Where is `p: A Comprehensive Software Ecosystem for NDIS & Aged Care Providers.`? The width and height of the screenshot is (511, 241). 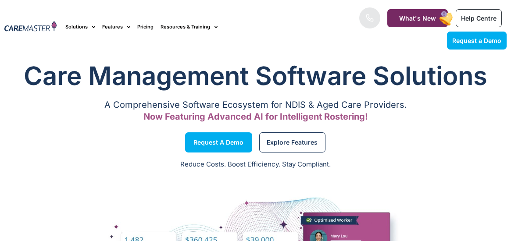
p: A Comprehensive Software Ecosystem for NDIS & Aged Care Providers. is located at coordinates (256, 105).